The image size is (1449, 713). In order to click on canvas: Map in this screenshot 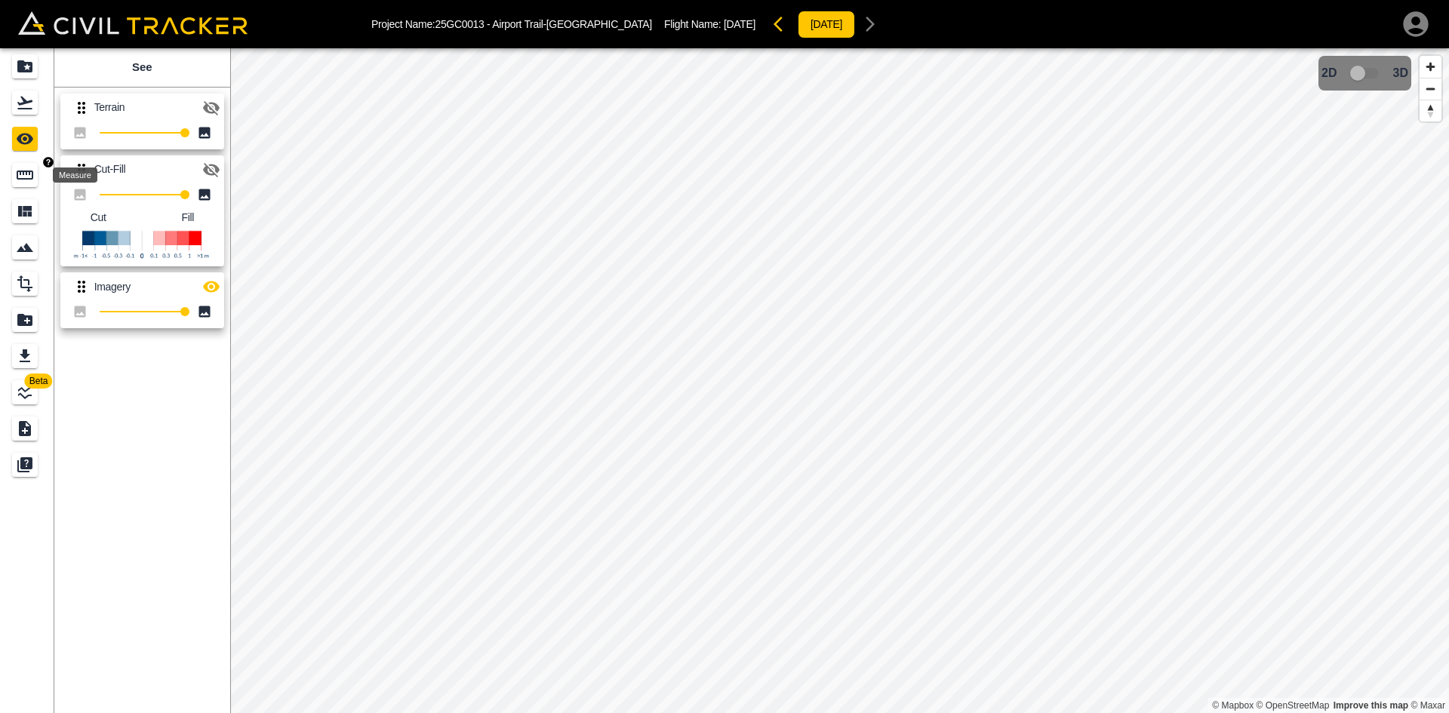, I will do `click(839, 380)`.